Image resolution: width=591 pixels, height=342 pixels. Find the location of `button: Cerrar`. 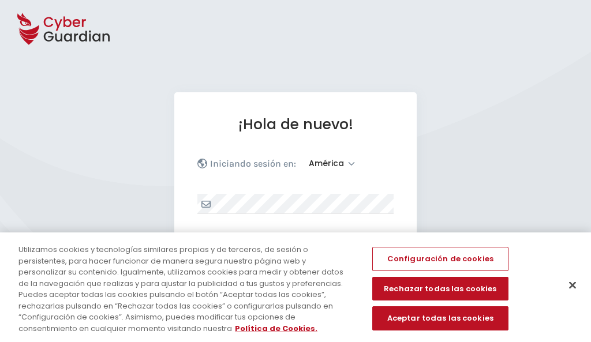

button: Cerrar is located at coordinates (573, 286).